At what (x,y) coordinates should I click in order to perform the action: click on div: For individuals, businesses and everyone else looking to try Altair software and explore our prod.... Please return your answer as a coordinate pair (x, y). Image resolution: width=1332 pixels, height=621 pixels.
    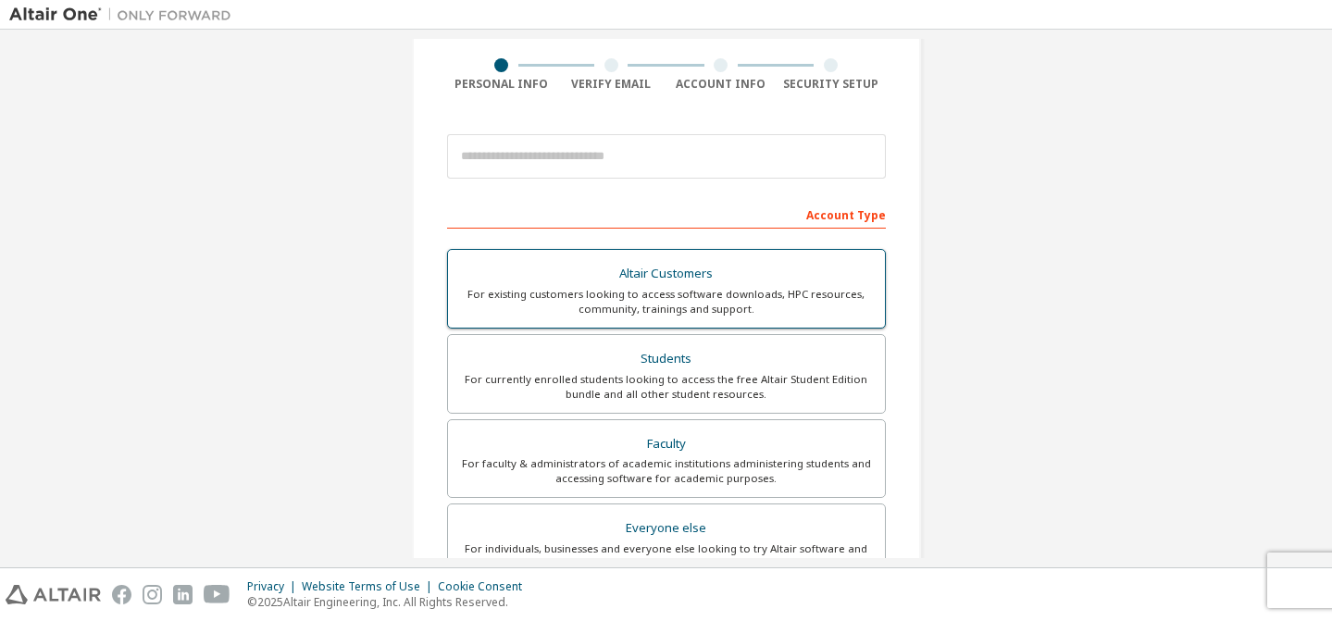
    Looking at the image, I should click on (666, 556).